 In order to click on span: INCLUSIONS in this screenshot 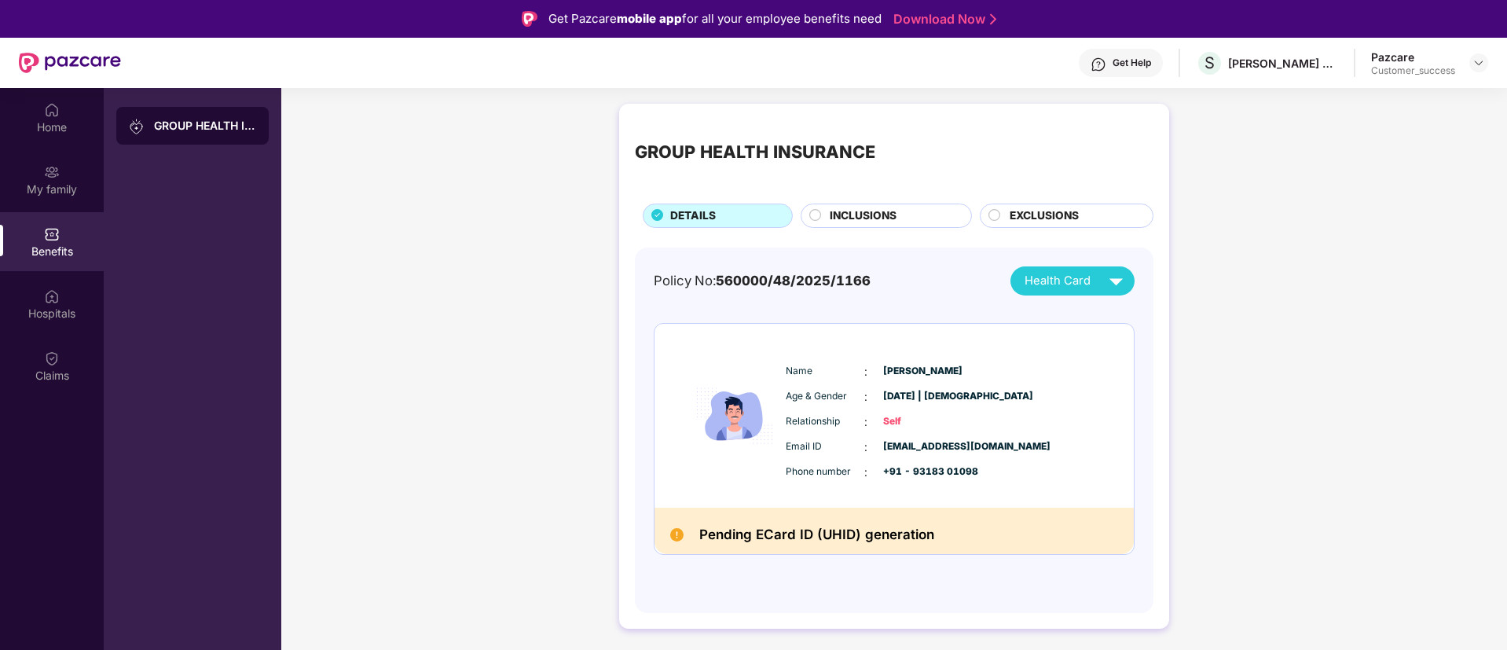, I will do `click(863, 216)`.